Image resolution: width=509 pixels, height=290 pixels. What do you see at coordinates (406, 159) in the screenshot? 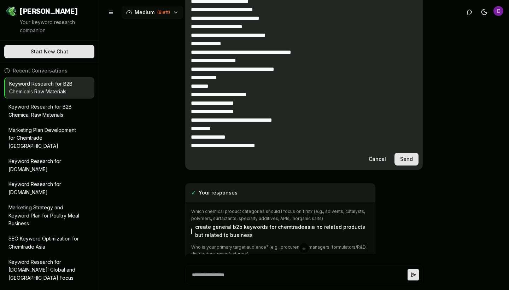
I see `button: Send` at bounding box center [406, 159].